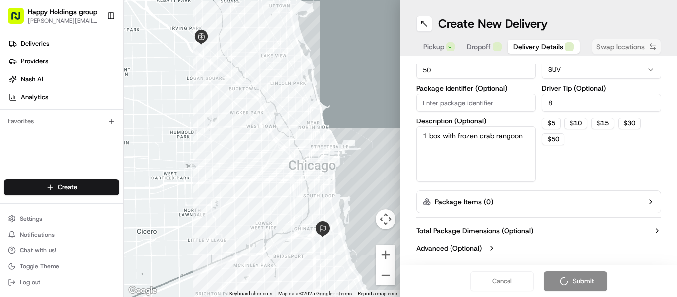 The width and height of the screenshot is (677, 297). Describe the element at coordinates (34, 97) in the screenshot. I see `span: Analytics` at that location.